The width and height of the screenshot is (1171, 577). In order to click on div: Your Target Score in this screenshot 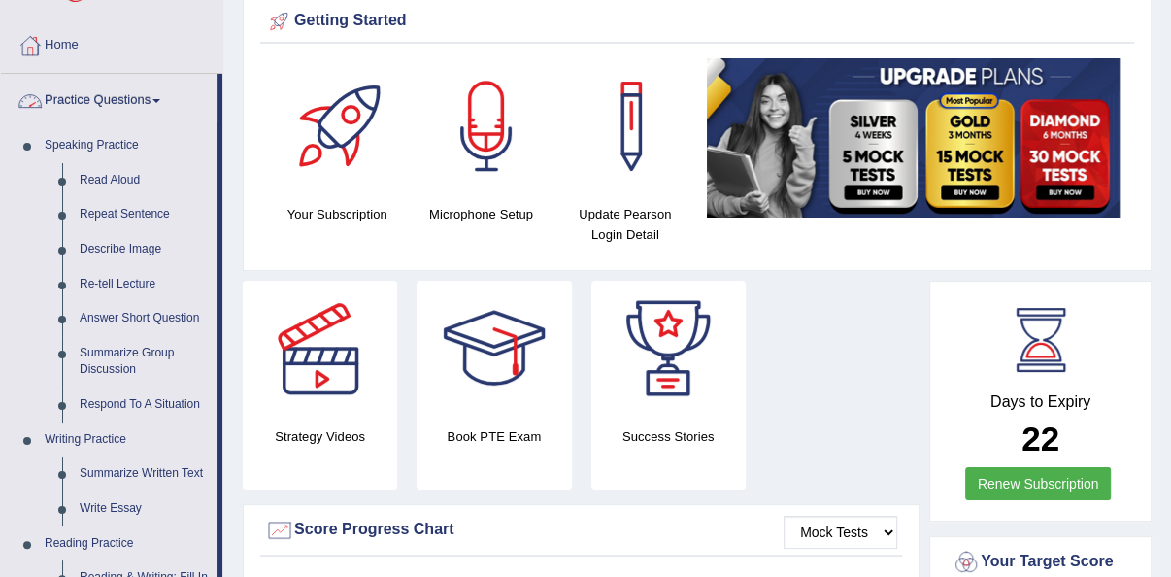, I will do `click(1040, 562)`.